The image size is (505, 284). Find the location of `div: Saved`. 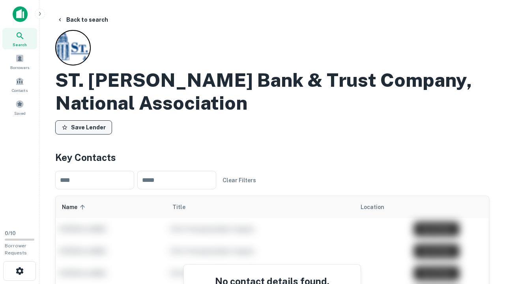

div: Saved is located at coordinates (20, 107).